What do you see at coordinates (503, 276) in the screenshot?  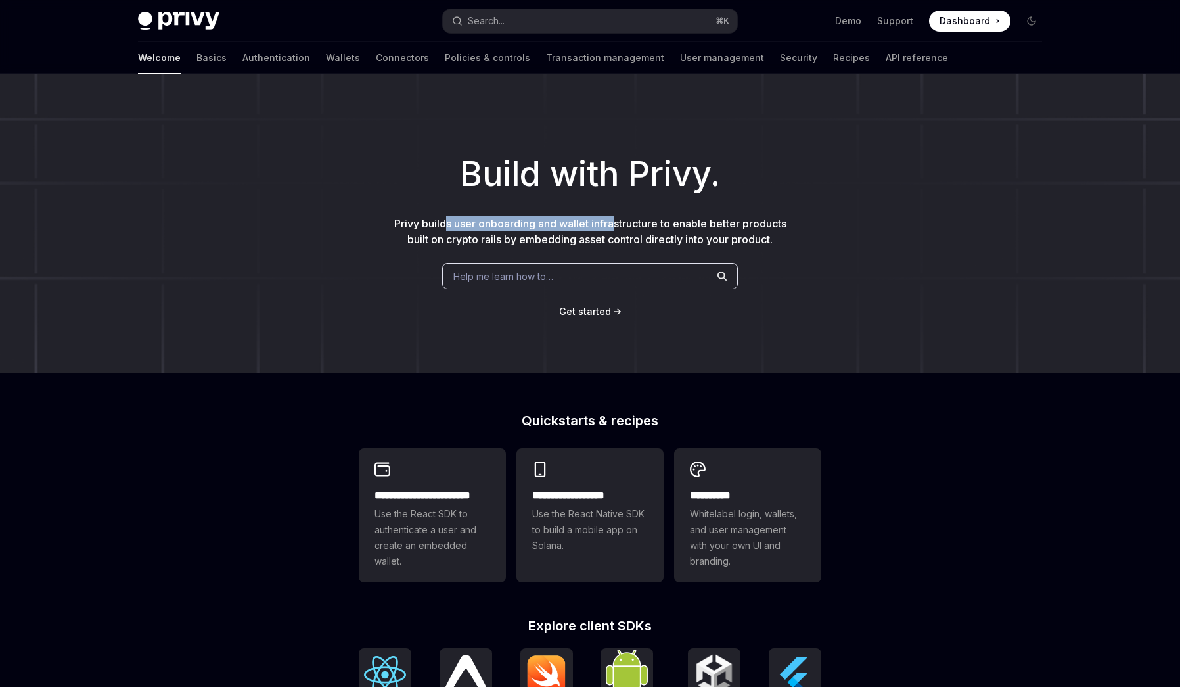 I see `span: Help me learn how to…` at bounding box center [503, 276].